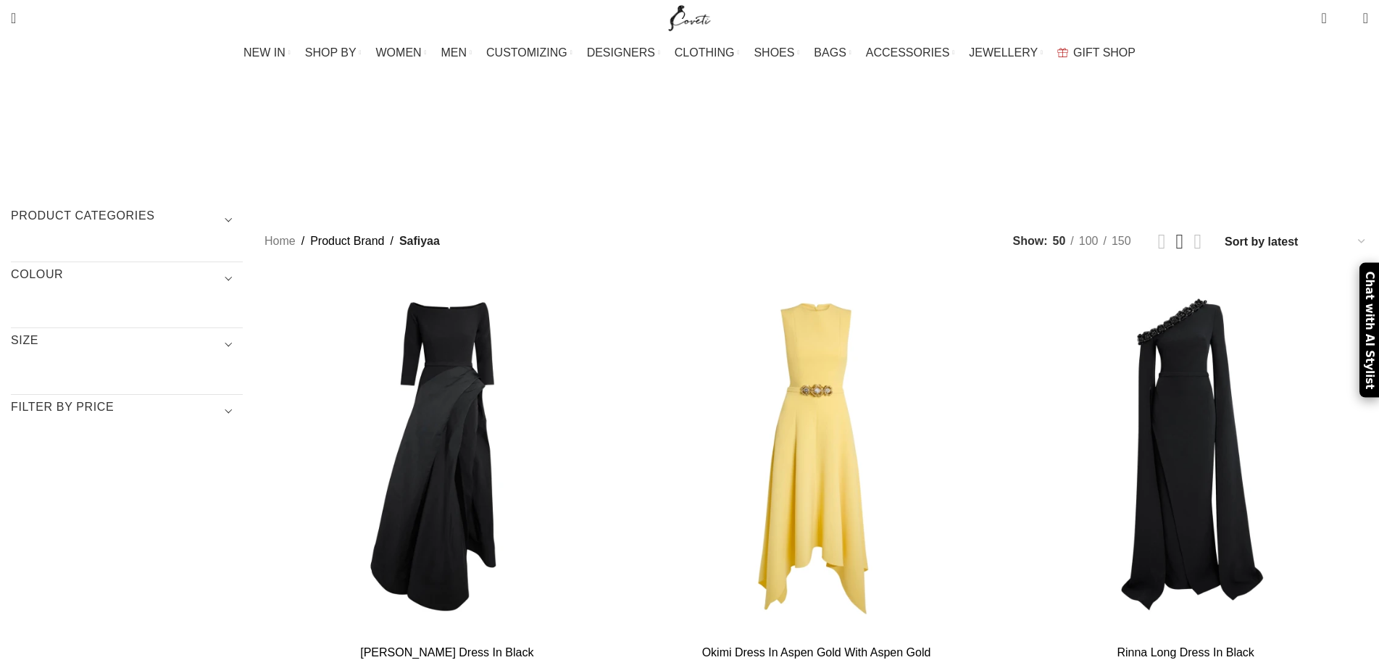 The height and width of the screenshot is (660, 1379). What do you see at coordinates (127, 412) in the screenshot?
I see `h3: Filter by price` at bounding box center [127, 412].